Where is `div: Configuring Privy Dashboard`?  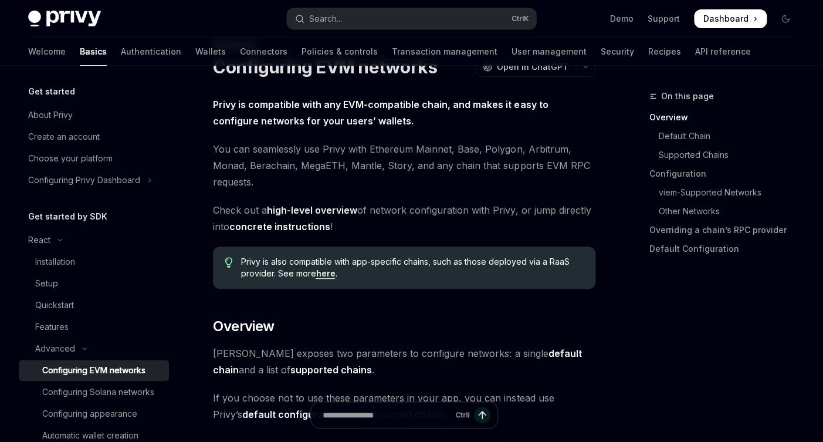 div: Configuring Privy Dashboard is located at coordinates (84, 180).